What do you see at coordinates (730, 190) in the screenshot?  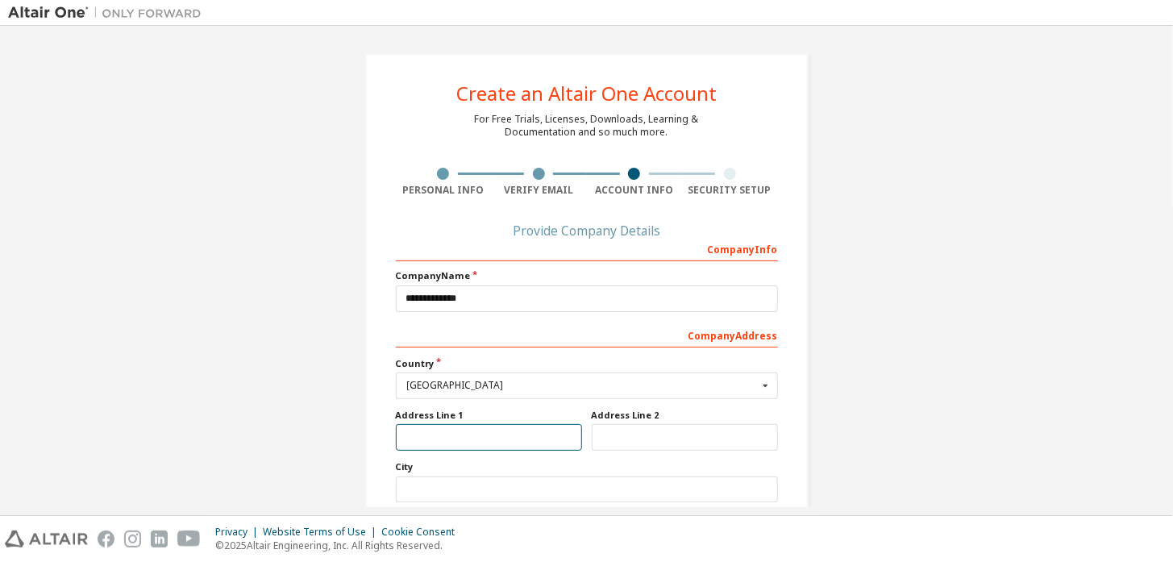 I see `div: Security Setup` at bounding box center [730, 190].